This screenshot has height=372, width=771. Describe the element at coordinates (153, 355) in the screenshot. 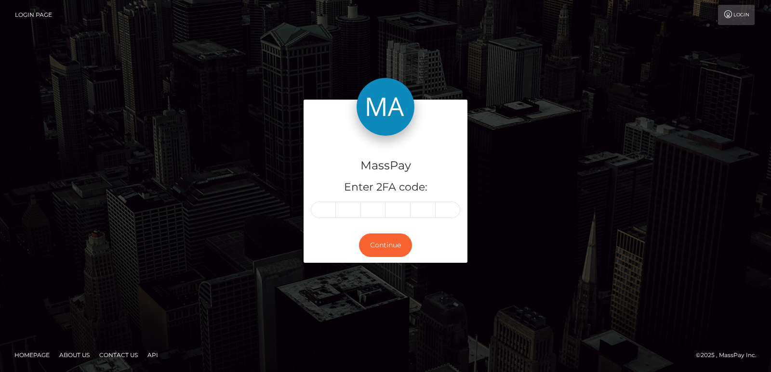

I see `a: API` at that location.